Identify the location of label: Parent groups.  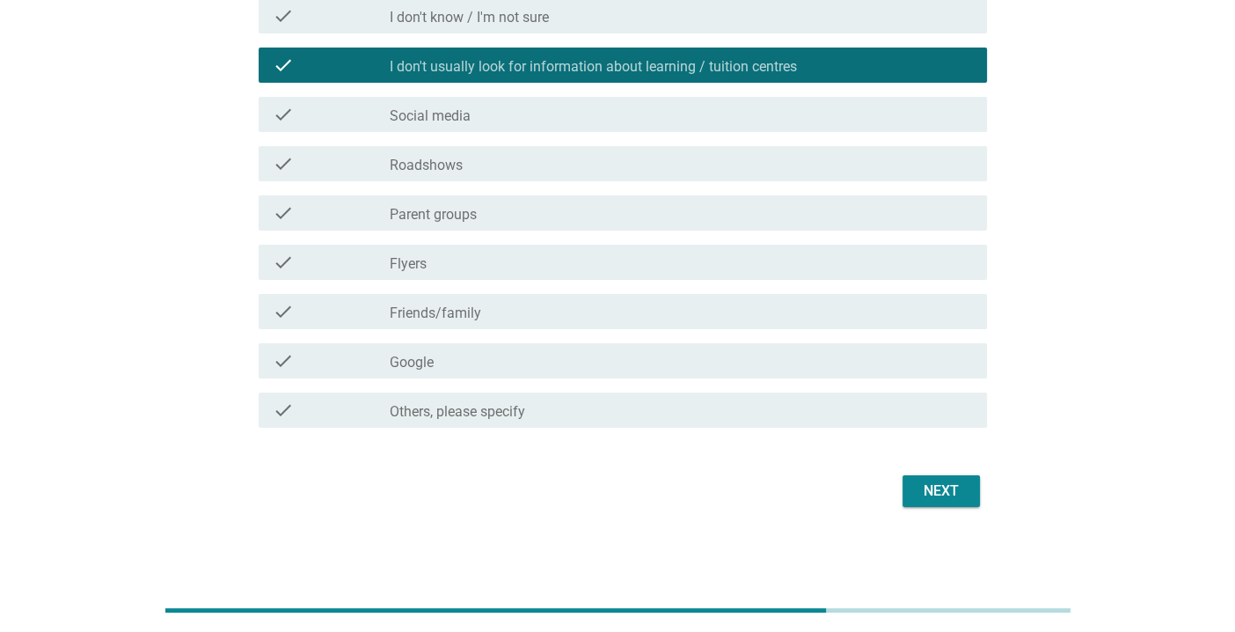
(433, 215).